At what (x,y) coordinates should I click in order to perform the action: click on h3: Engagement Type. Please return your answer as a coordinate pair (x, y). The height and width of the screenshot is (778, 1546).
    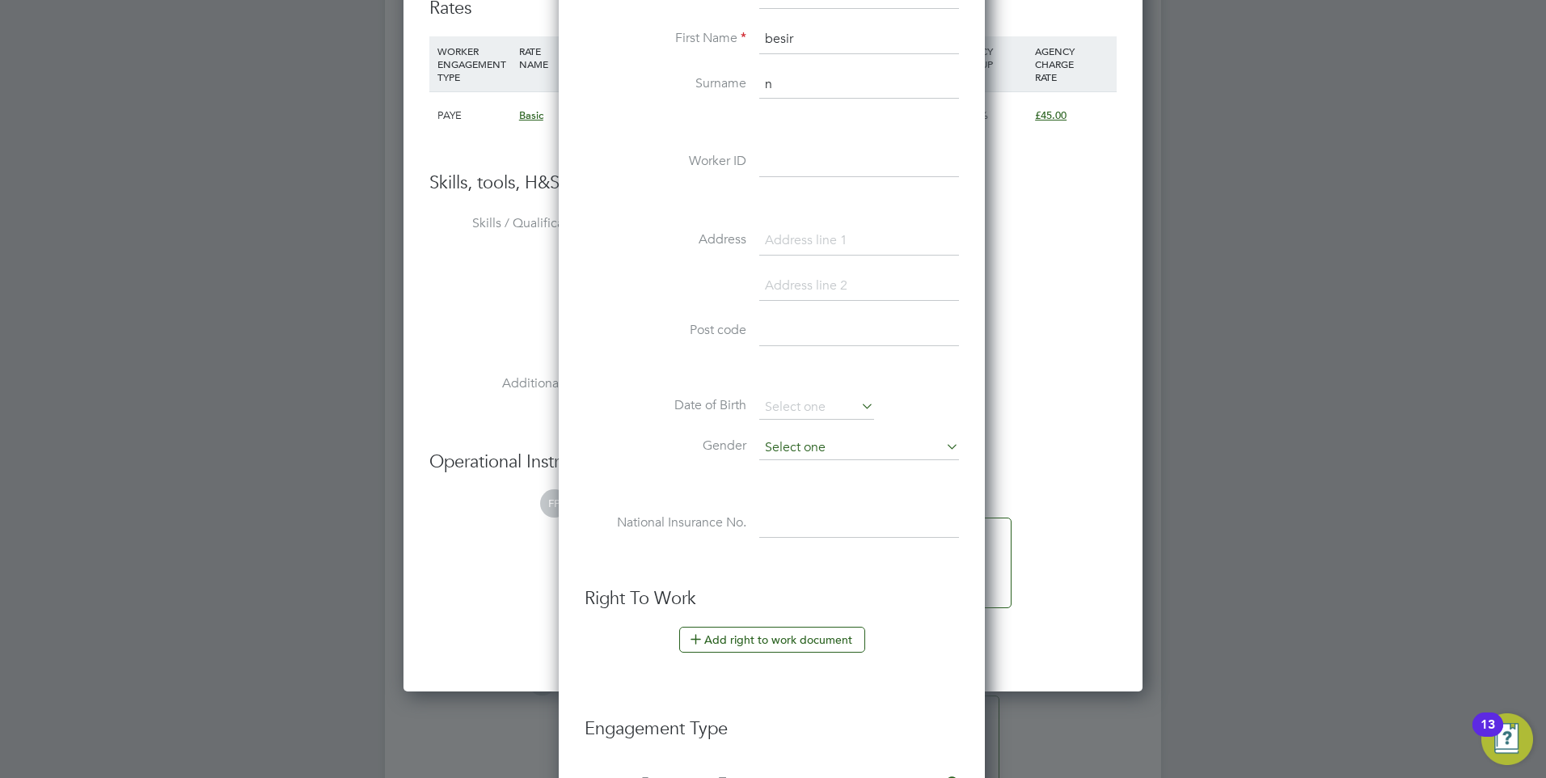
    Looking at the image, I should click on (771, 720).